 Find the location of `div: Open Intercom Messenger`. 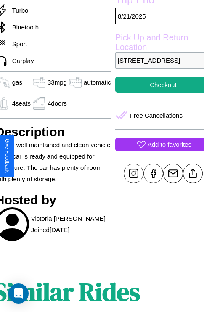

div: Open Intercom Messenger is located at coordinates (18, 293).